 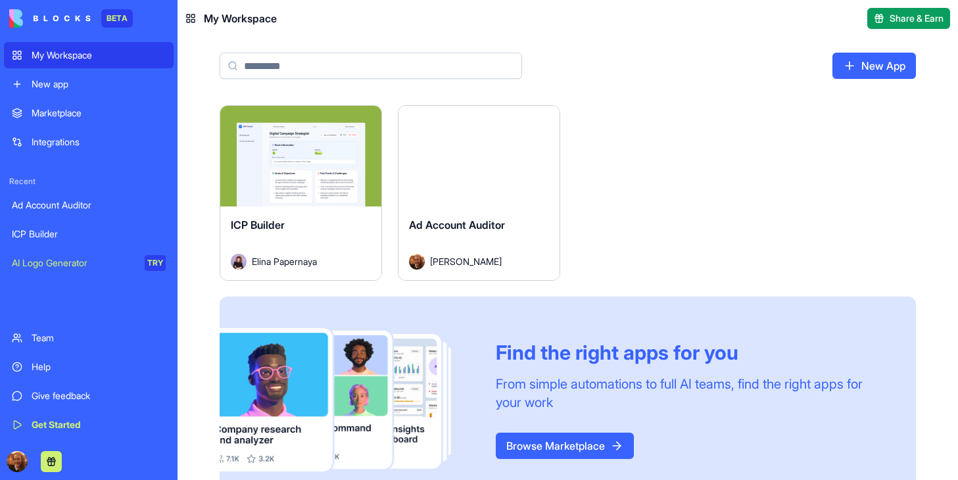 I want to click on a: Ad Account Auditor, so click(x=89, y=205).